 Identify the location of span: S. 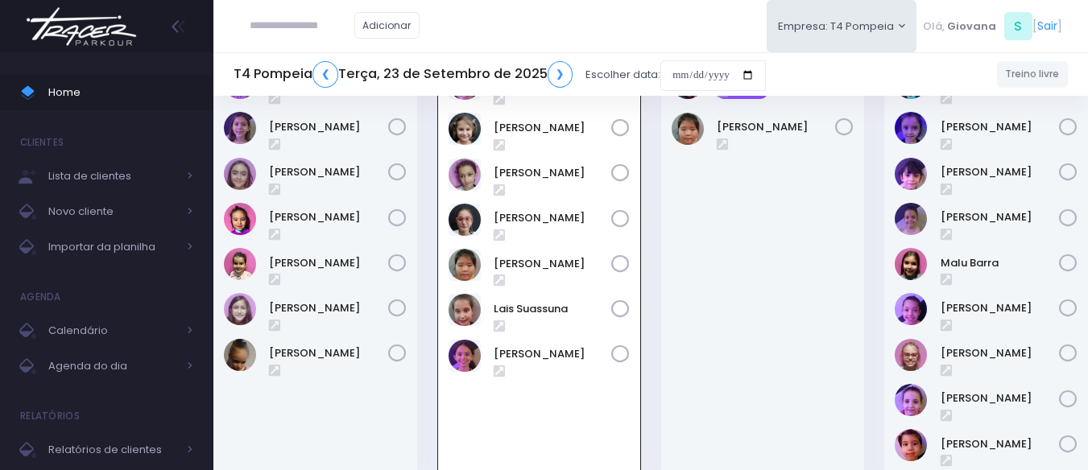
(1018, 26).